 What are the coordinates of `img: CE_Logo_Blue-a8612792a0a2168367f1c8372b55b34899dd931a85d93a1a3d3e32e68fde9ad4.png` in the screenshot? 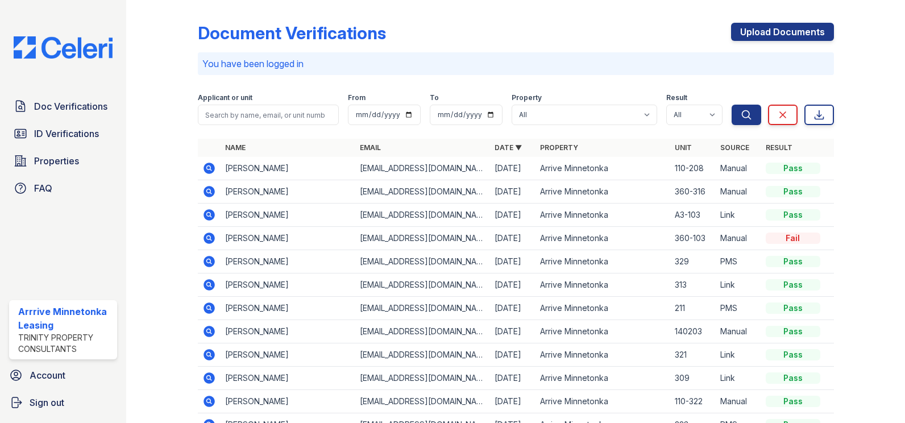 It's located at (63, 47).